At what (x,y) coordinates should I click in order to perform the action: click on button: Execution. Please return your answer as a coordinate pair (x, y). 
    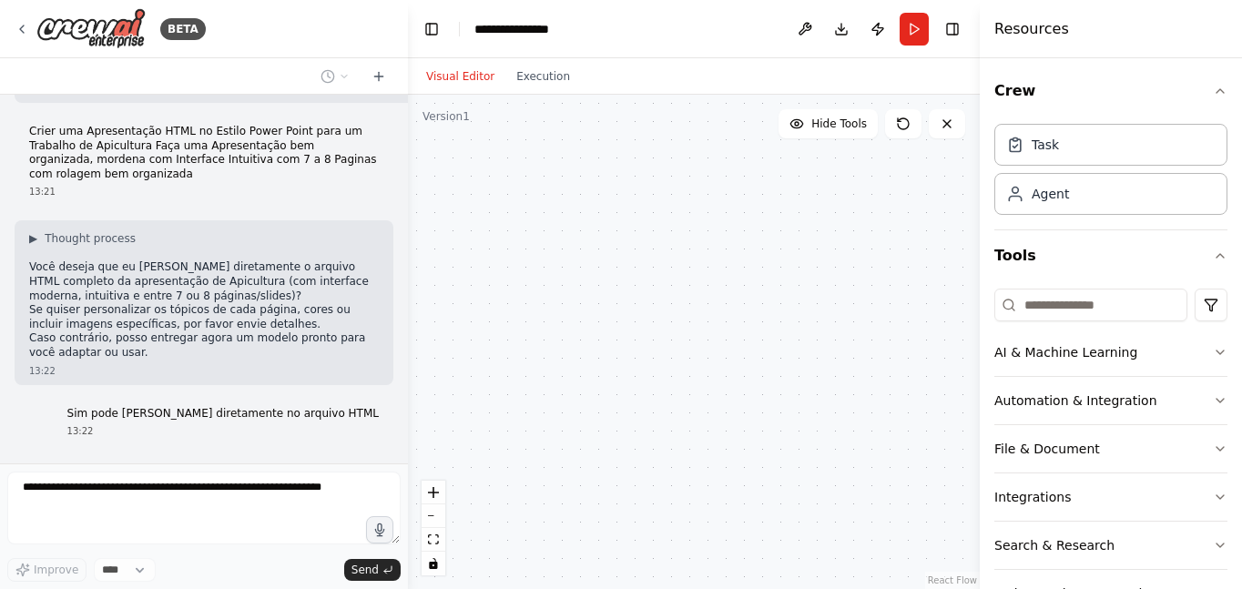
    Looking at the image, I should click on (543, 76).